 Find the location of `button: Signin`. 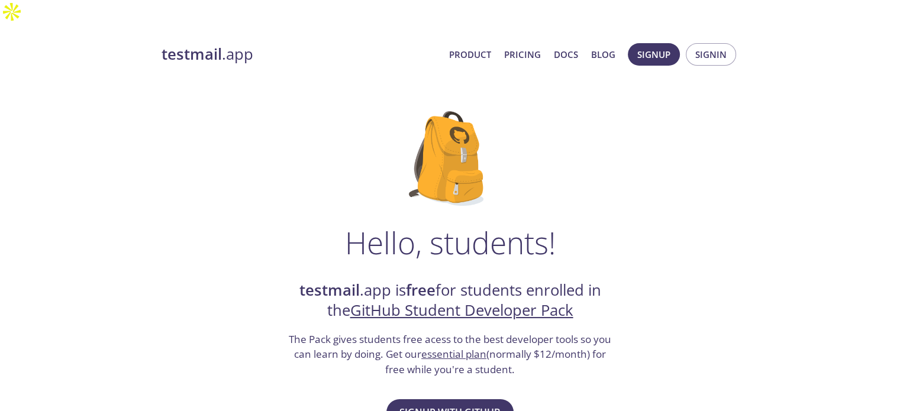

button: Signin is located at coordinates (710, 54).